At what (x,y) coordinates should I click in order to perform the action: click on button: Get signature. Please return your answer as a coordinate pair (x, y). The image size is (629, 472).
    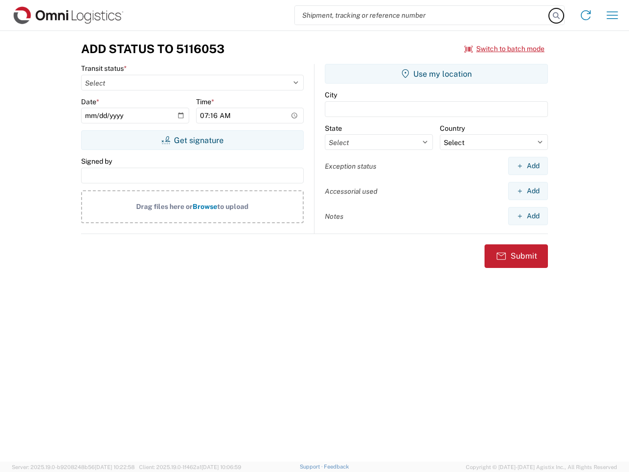
    Looking at the image, I should click on (192, 140).